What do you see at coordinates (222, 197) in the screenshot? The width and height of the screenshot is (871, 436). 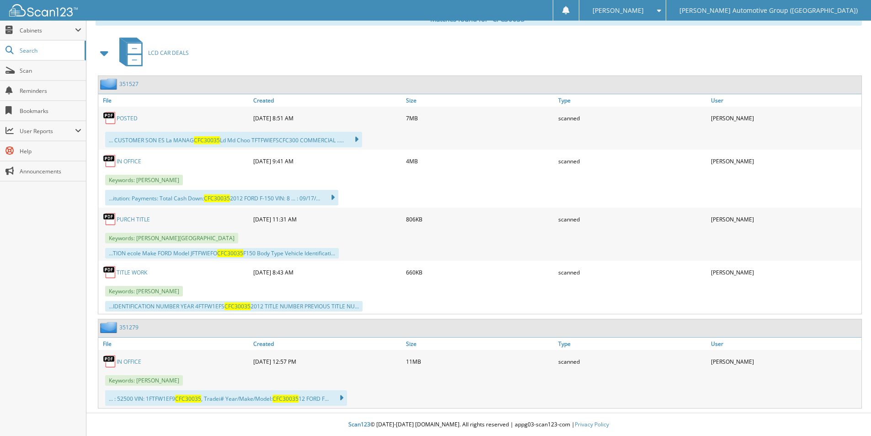 I see `div: ...itution: Payments: Total Cash Down: 2012 FORD F-150 VIN: 8 ... : 09/17/...` at bounding box center [222, 197].